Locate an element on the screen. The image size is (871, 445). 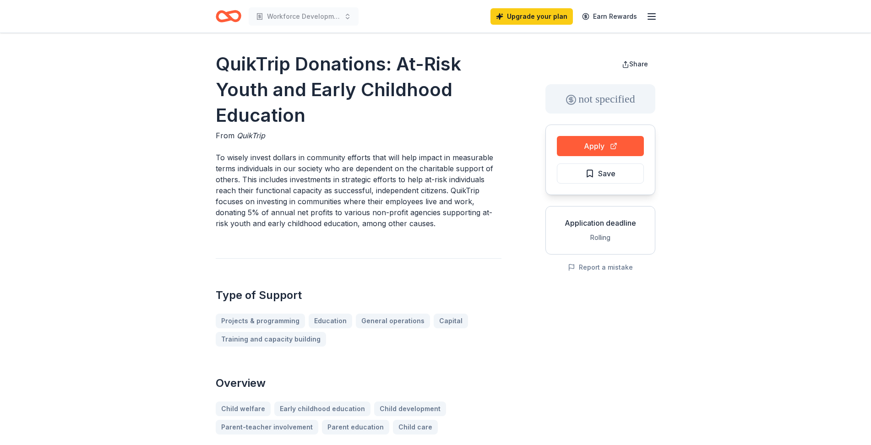
p: To wisely invest dollars in community efforts that will help impact in measurable terms individua... is located at coordinates (359, 191).